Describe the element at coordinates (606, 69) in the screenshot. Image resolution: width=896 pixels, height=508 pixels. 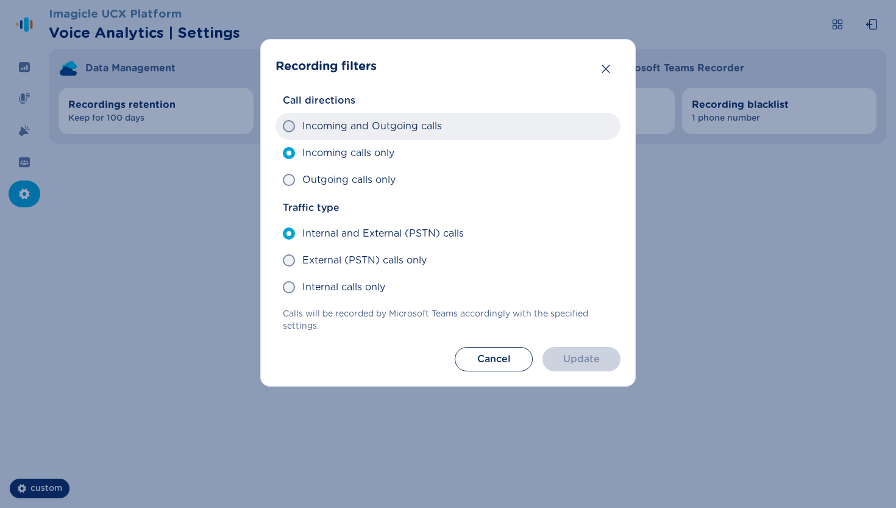
I see `button: Close` at that location.